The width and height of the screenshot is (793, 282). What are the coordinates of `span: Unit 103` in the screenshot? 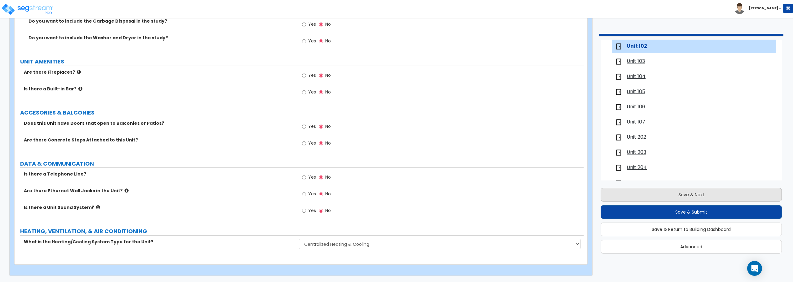 It's located at (636, 61).